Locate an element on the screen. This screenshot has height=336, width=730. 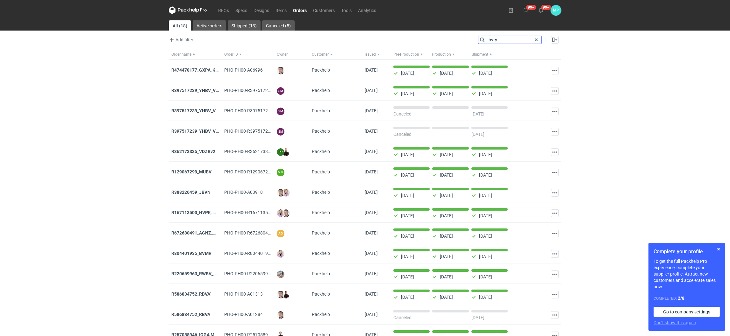
button: Issued is located at coordinates (376, 54).